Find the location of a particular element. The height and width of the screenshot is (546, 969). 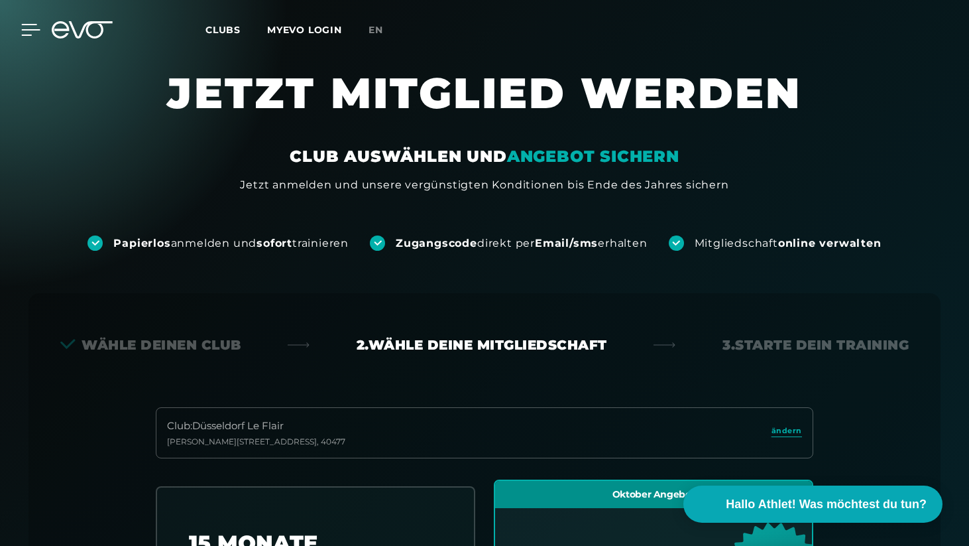

div: Jetzt anmelden und unsere vergünstigten Konditionen bis Ende des Jahres sichern is located at coordinates (484, 185).